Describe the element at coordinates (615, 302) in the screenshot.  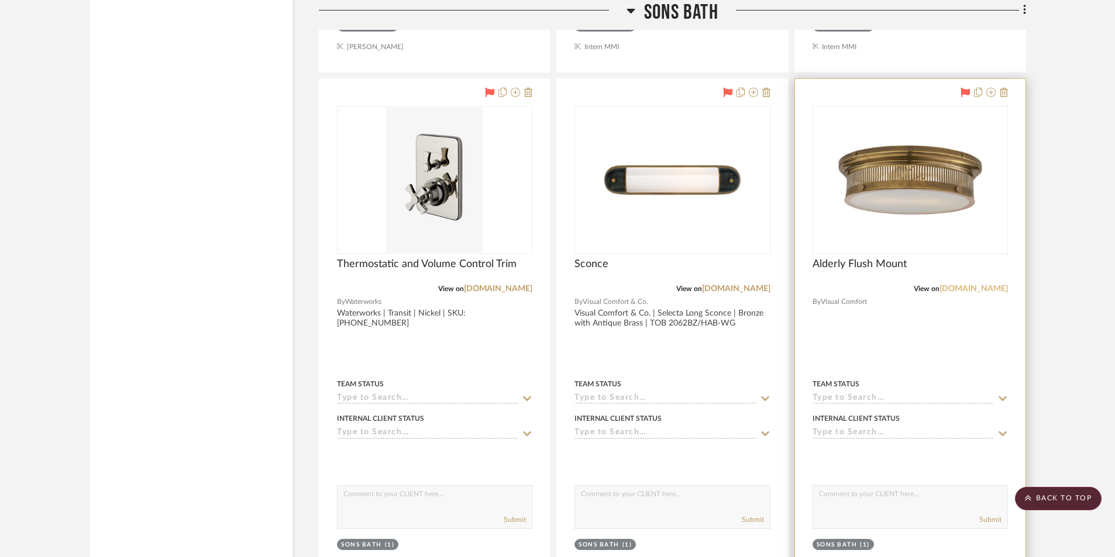
I see `span: Visual Comfort & Co.` at that location.